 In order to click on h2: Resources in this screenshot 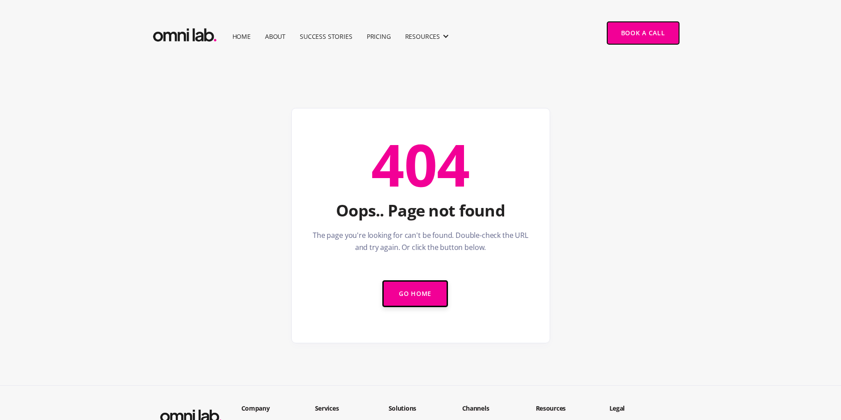, I will do `click(564, 408)`.